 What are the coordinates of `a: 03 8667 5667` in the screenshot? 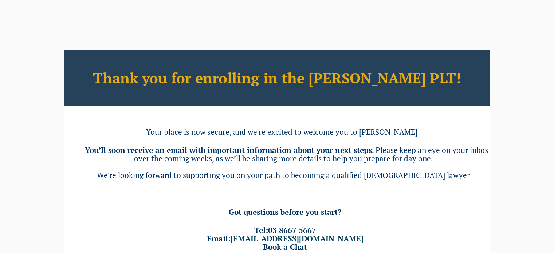 It's located at (292, 230).